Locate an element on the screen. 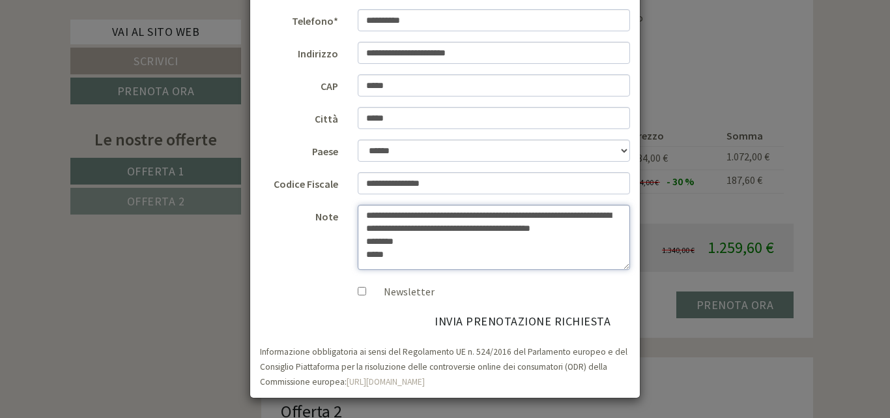  label: Note is located at coordinates (299, 214).